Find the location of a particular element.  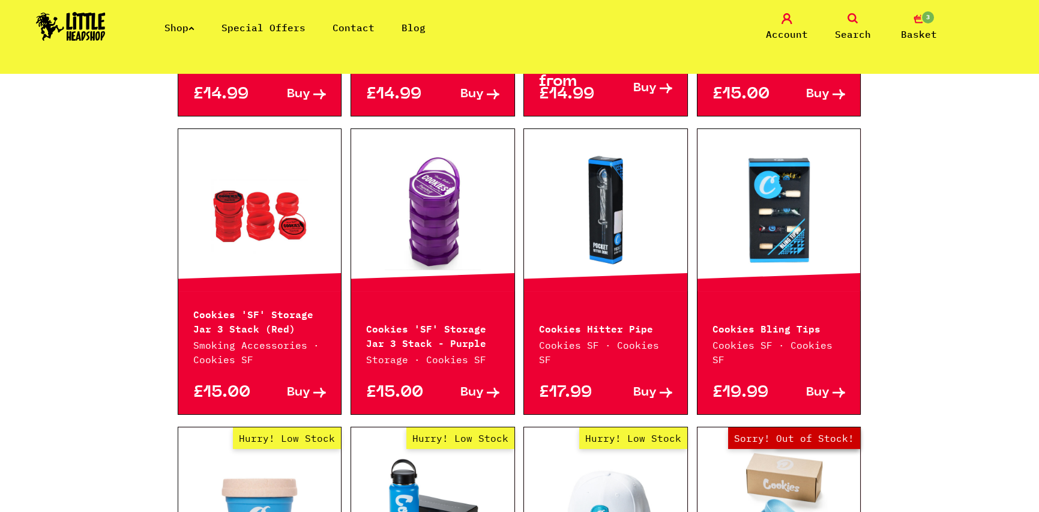

p: Cookies 'SF' Storage Jar 3 Stack (Red) is located at coordinates (260, 320).